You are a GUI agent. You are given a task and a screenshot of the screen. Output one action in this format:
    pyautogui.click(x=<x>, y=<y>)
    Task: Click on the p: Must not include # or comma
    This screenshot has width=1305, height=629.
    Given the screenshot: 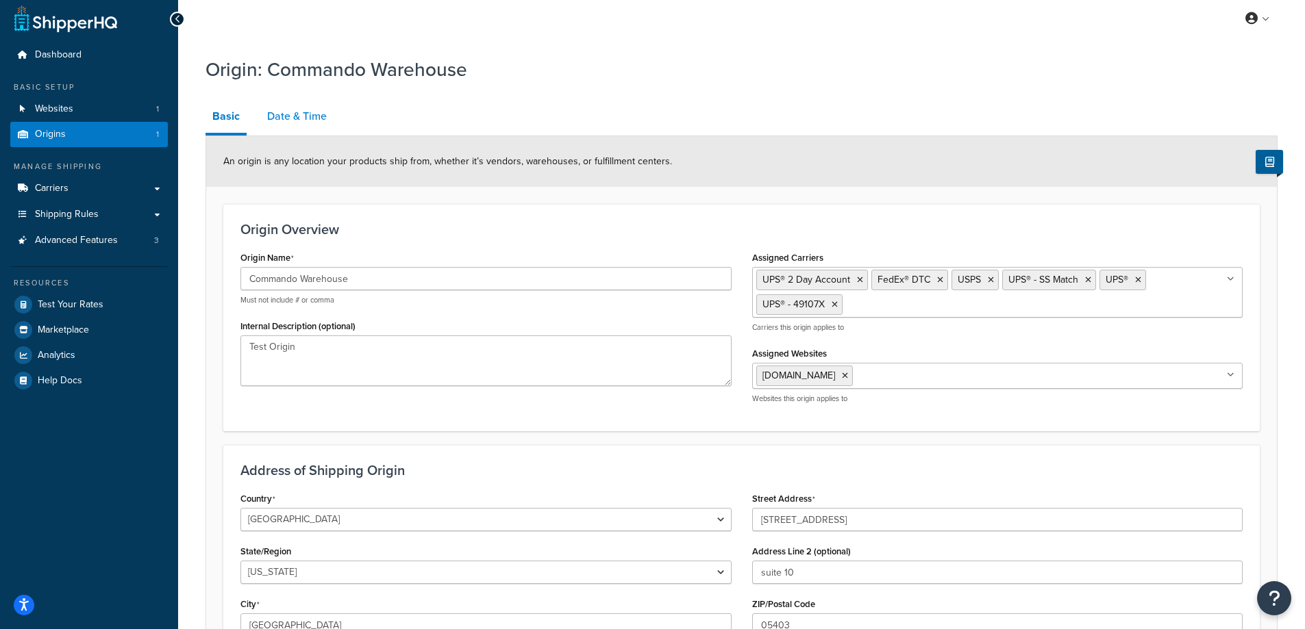 What is the action you would take?
    pyautogui.click(x=486, y=300)
    